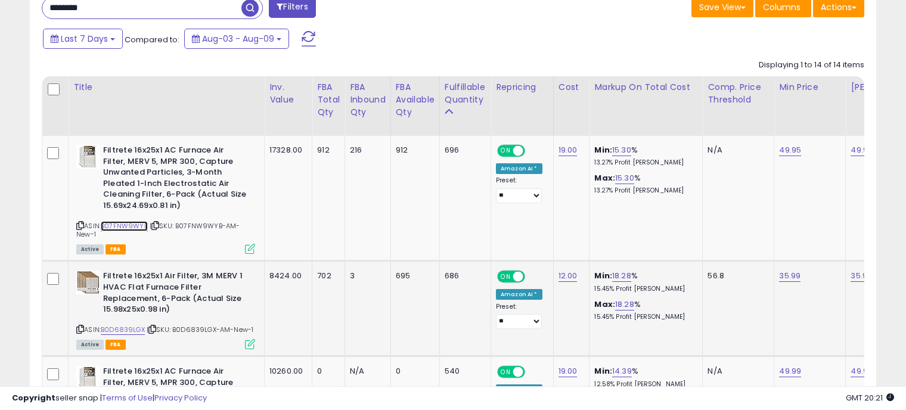 The height and width of the screenshot is (410, 906). What do you see at coordinates (365, 150) in the screenshot?
I see `div: 216` at bounding box center [365, 150].